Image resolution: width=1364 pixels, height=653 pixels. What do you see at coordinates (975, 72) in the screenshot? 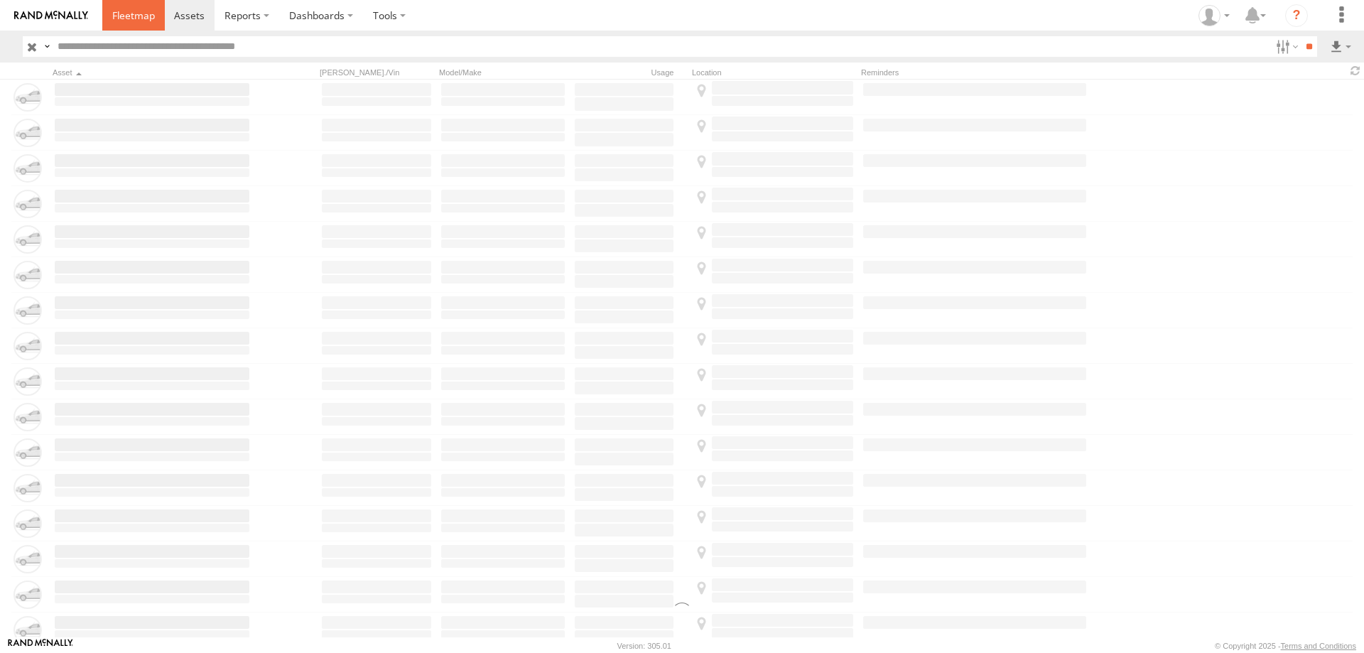
I see `div: Reminders` at bounding box center [975, 72].